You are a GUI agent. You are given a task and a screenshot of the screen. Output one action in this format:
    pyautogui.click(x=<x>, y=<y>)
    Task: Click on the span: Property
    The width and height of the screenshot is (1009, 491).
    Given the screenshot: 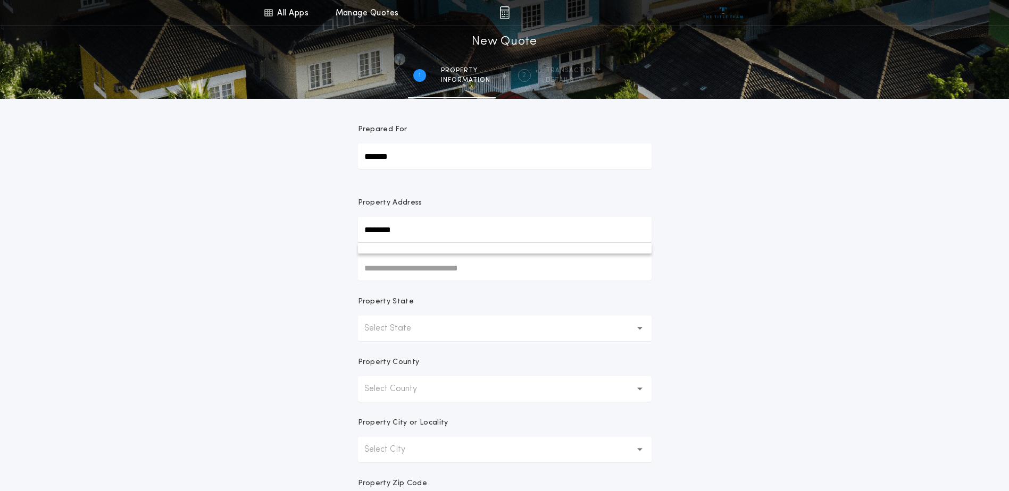 What is the action you would take?
    pyautogui.click(x=465, y=71)
    